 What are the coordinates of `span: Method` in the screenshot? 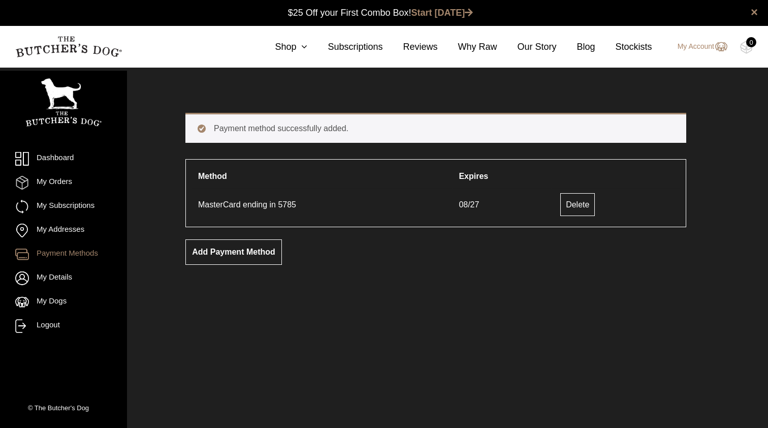 It's located at (212, 176).